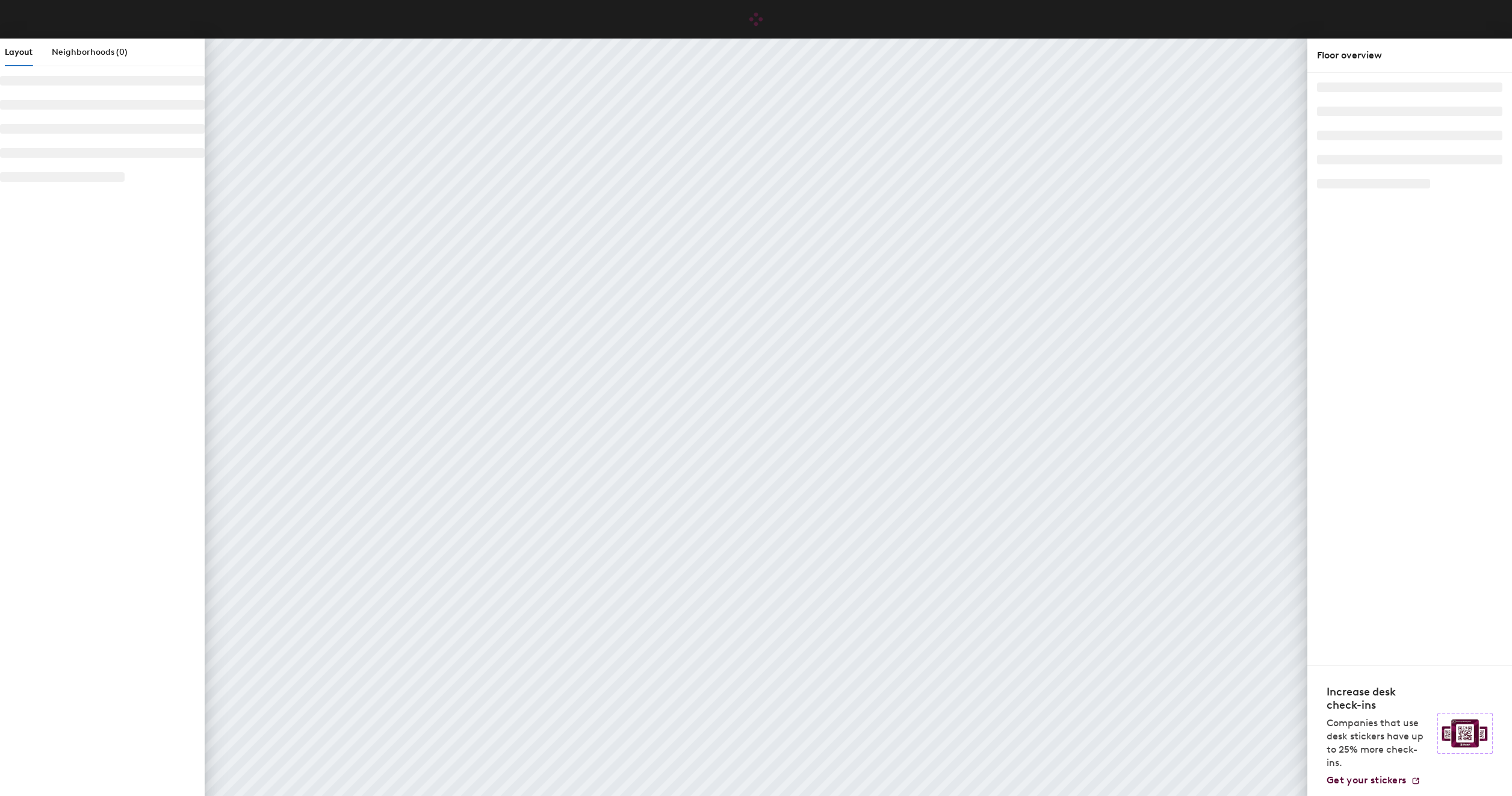 The height and width of the screenshot is (796, 1512). Describe the element at coordinates (1379, 699) in the screenshot. I see `h4: Increase desk check-ins` at that location.